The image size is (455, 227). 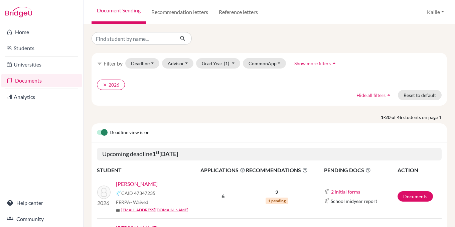 I want to click on button: Deadline, so click(x=142, y=63).